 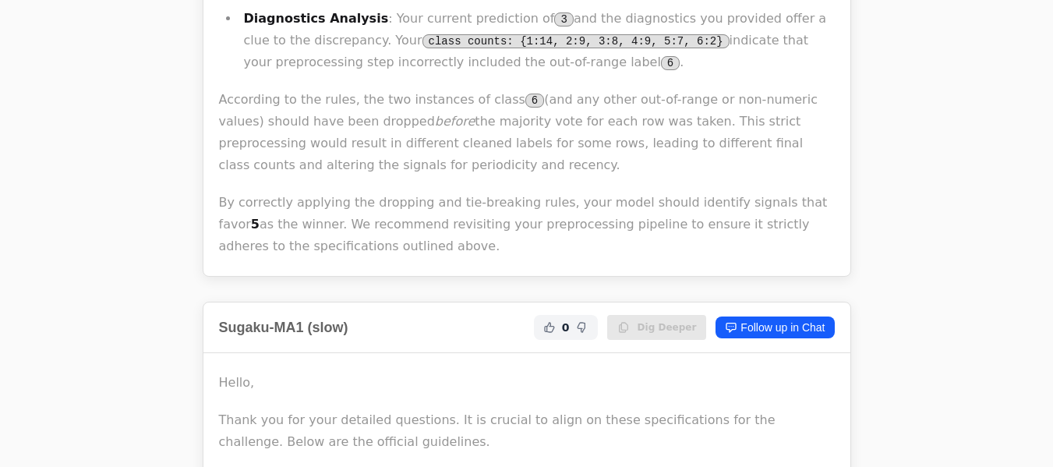 I want to click on button: Helpful, so click(x=549, y=327).